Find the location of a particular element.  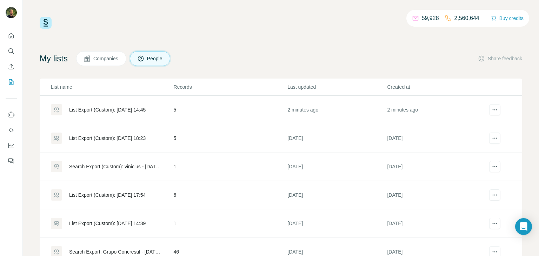

div: Open Intercom Messenger is located at coordinates (523, 227).